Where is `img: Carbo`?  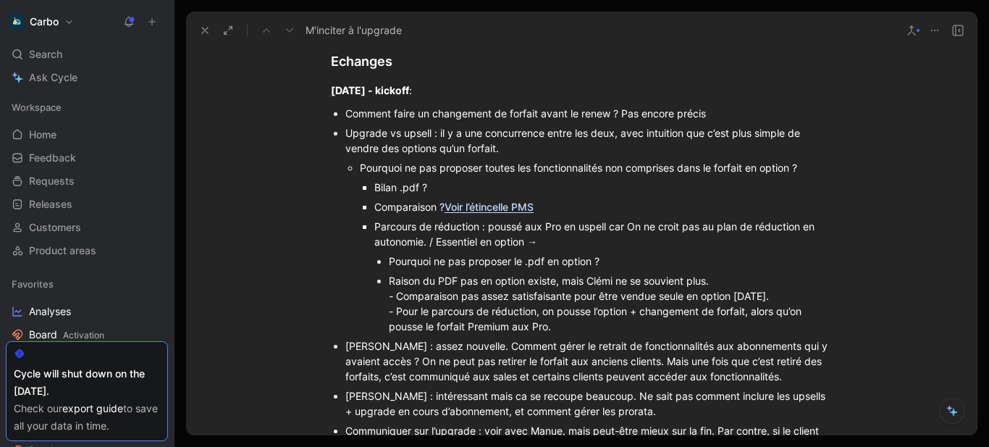
img: Carbo is located at coordinates (17, 22).